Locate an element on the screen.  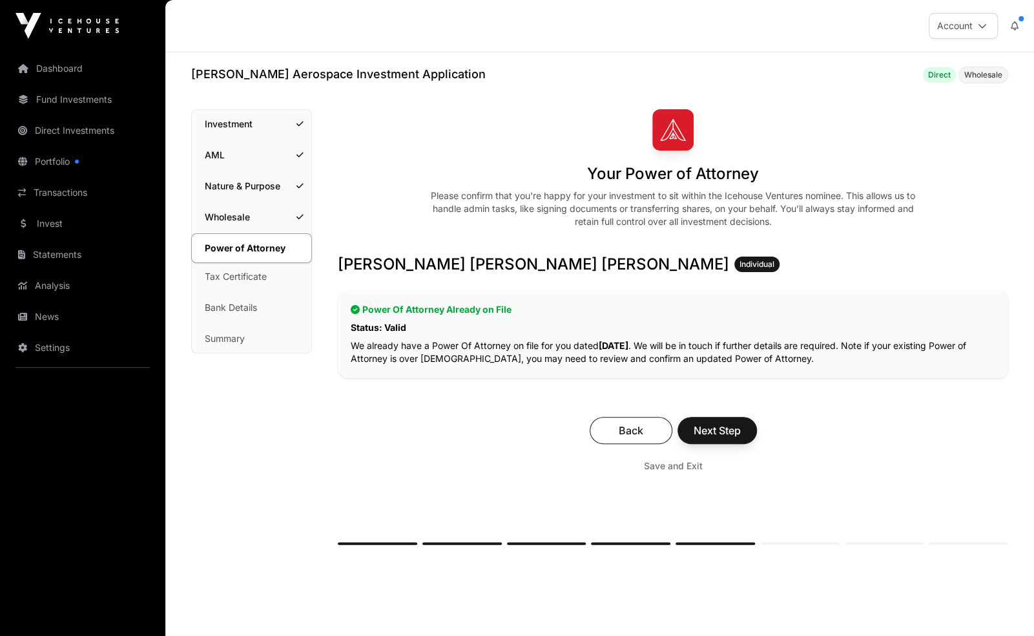
a: Dashboard is located at coordinates (83, 68).